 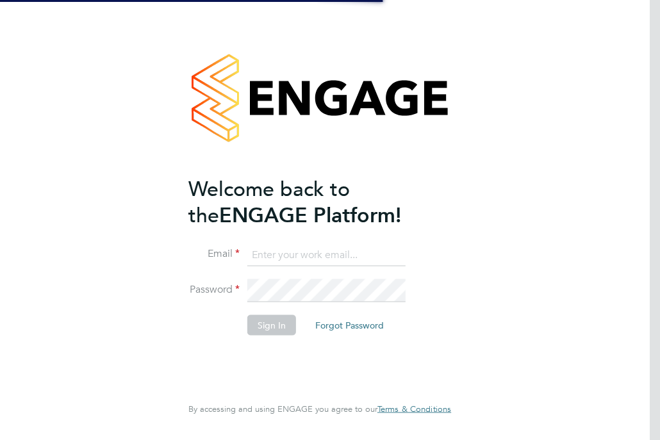 I want to click on span: By accessing and using ENGAGE you agree to our, so click(x=320, y=409).